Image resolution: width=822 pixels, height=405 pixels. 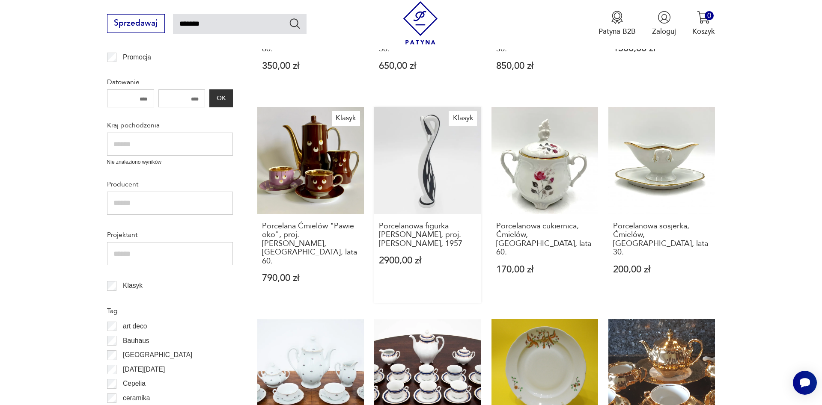 I want to click on p: Kraj pochodzenia, so click(x=170, y=125).